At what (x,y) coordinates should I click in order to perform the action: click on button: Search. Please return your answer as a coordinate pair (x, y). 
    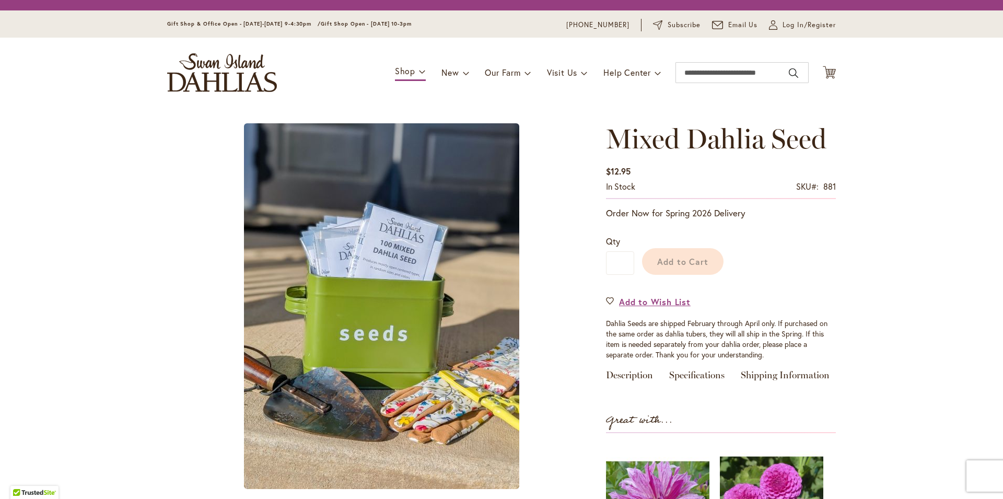
    Looking at the image, I should click on (794, 73).